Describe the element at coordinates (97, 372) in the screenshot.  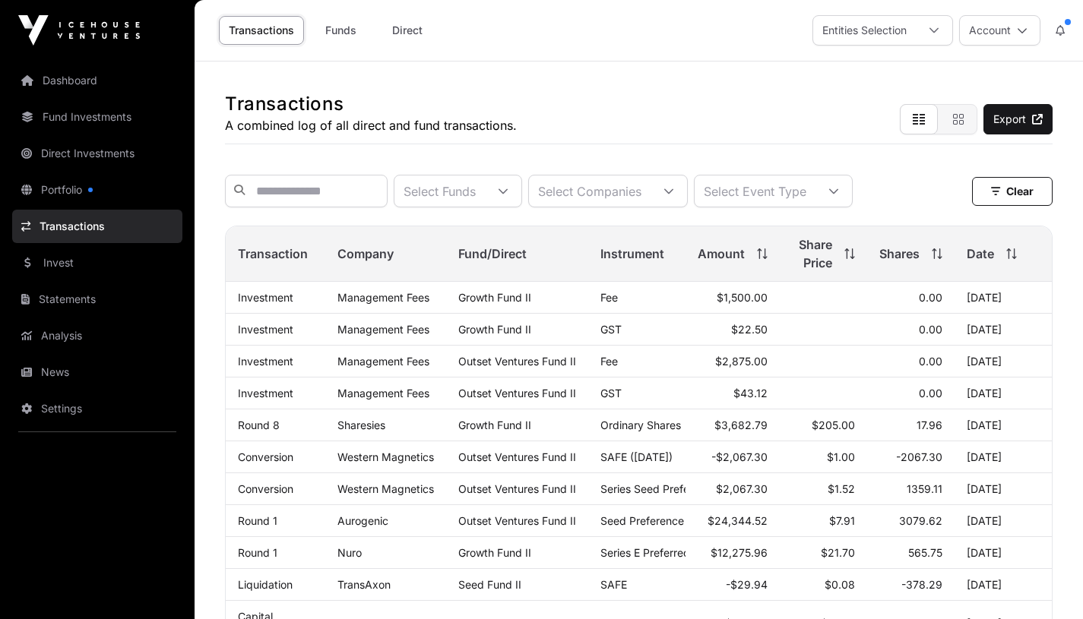
I see `a: News` at that location.